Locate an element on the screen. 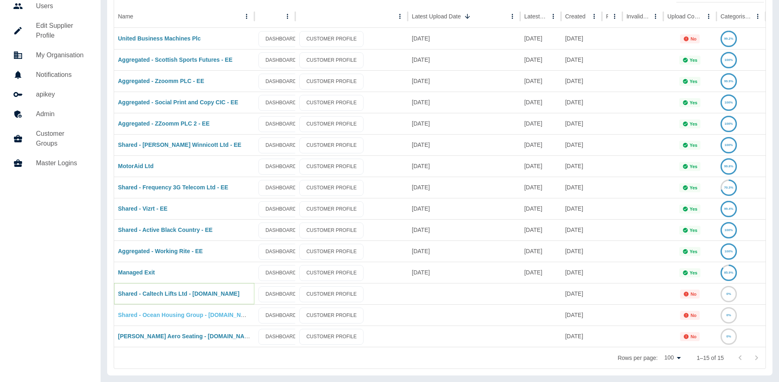  a: Aggregated - Working Rite - EE is located at coordinates (160, 251).